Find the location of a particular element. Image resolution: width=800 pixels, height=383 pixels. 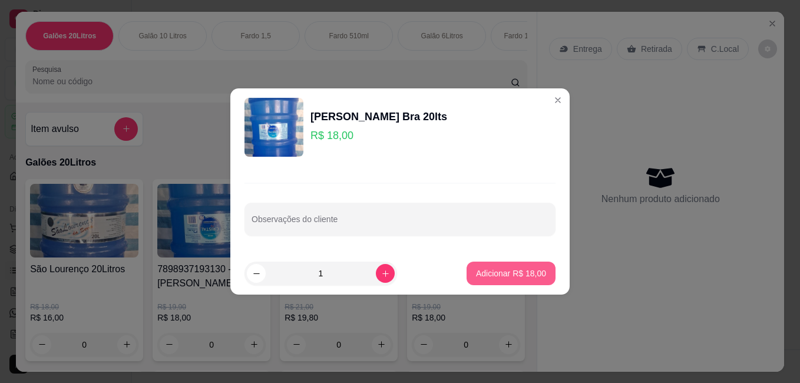

button: increase-product-quantity is located at coordinates (385, 273).